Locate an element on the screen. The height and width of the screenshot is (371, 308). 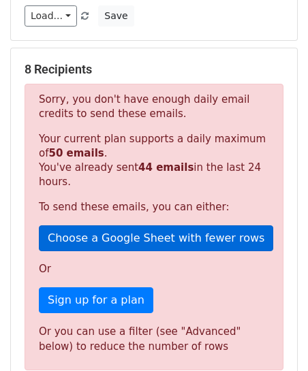
p: Your current plan supports a daily maximum of . You've already sent in the last 24 hours. is located at coordinates (154, 161).